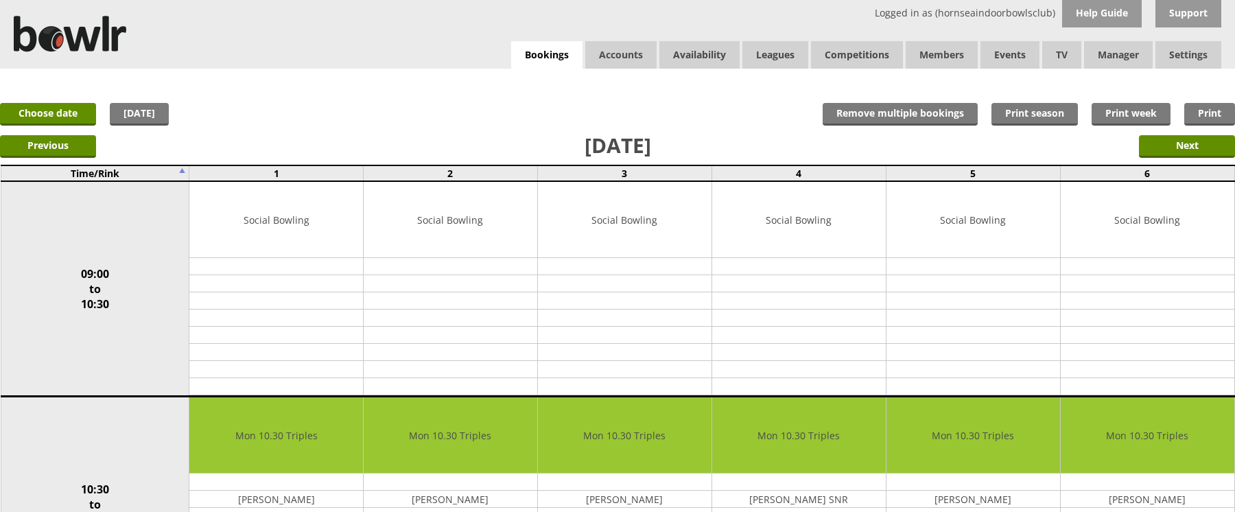  Describe the element at coordinates (277, 173) in the screenshot. I see `td: 1` at that location.